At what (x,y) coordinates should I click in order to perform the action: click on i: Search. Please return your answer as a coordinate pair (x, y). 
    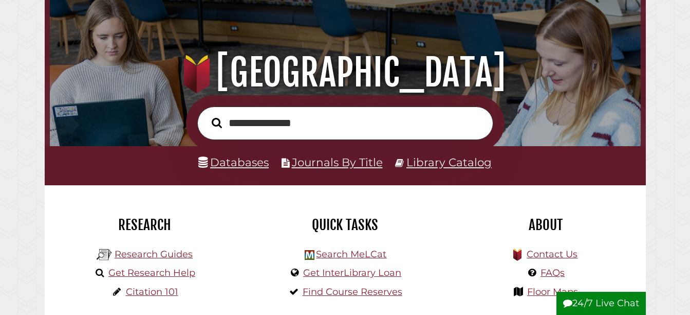
    Looking at the image, I should click on (217, 122).